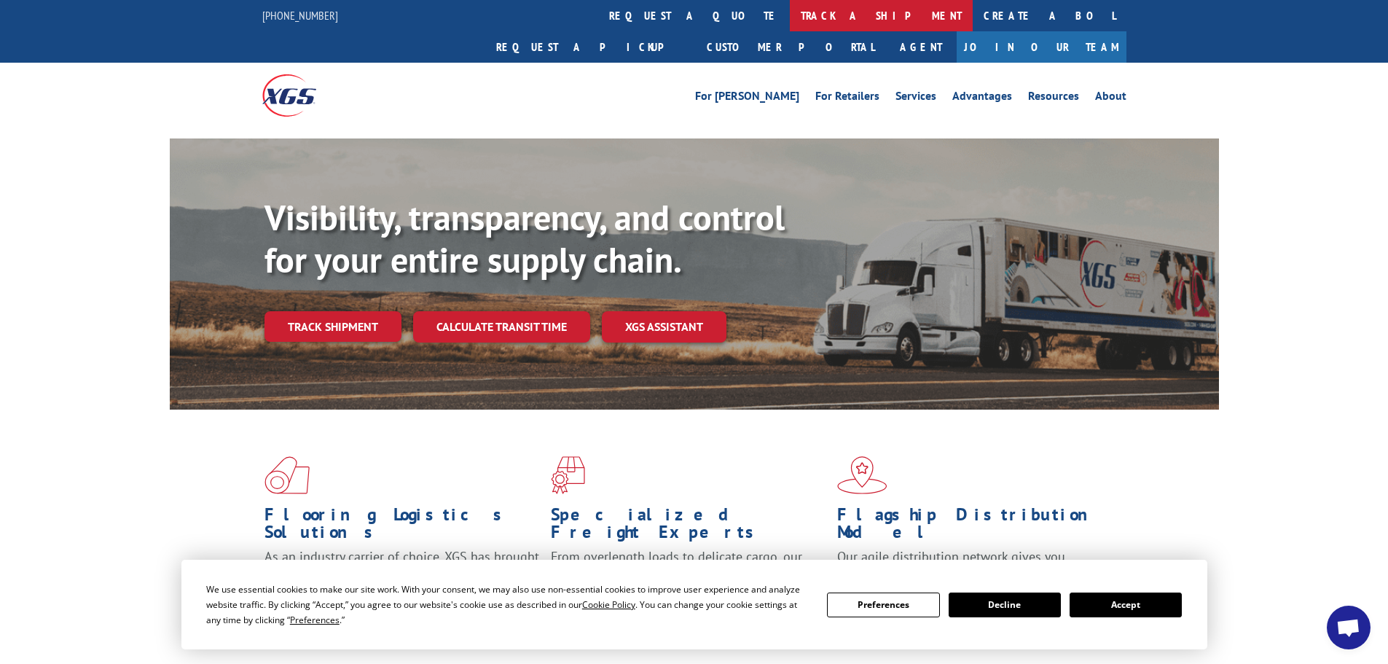 This screenshot has width=1388, height=664. Describe the element at coordinates (1041, 47) in the screenshot. I see `a: Join Our Team` at that location.